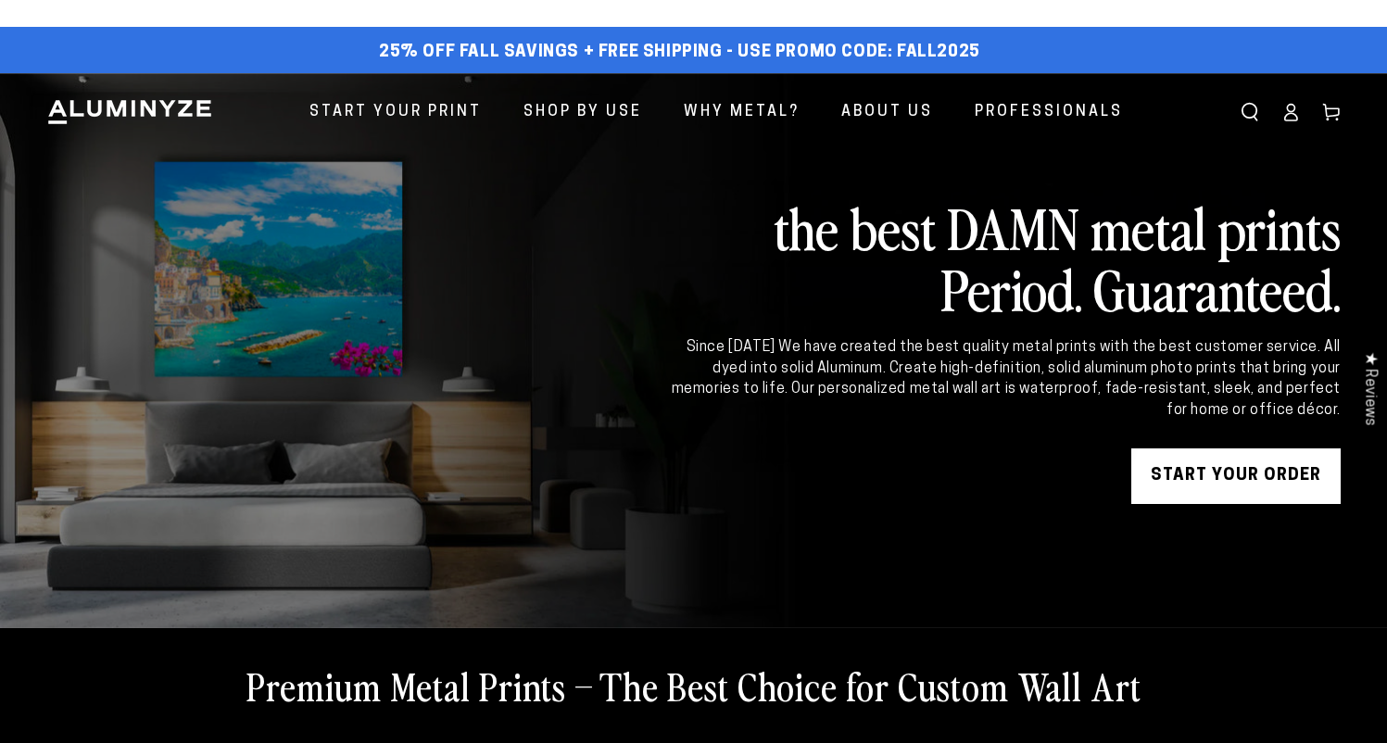 Image resolution: width=1387 pixels, height=743 pixels. I want to click on img: Aluminyze, so click(130, 112).